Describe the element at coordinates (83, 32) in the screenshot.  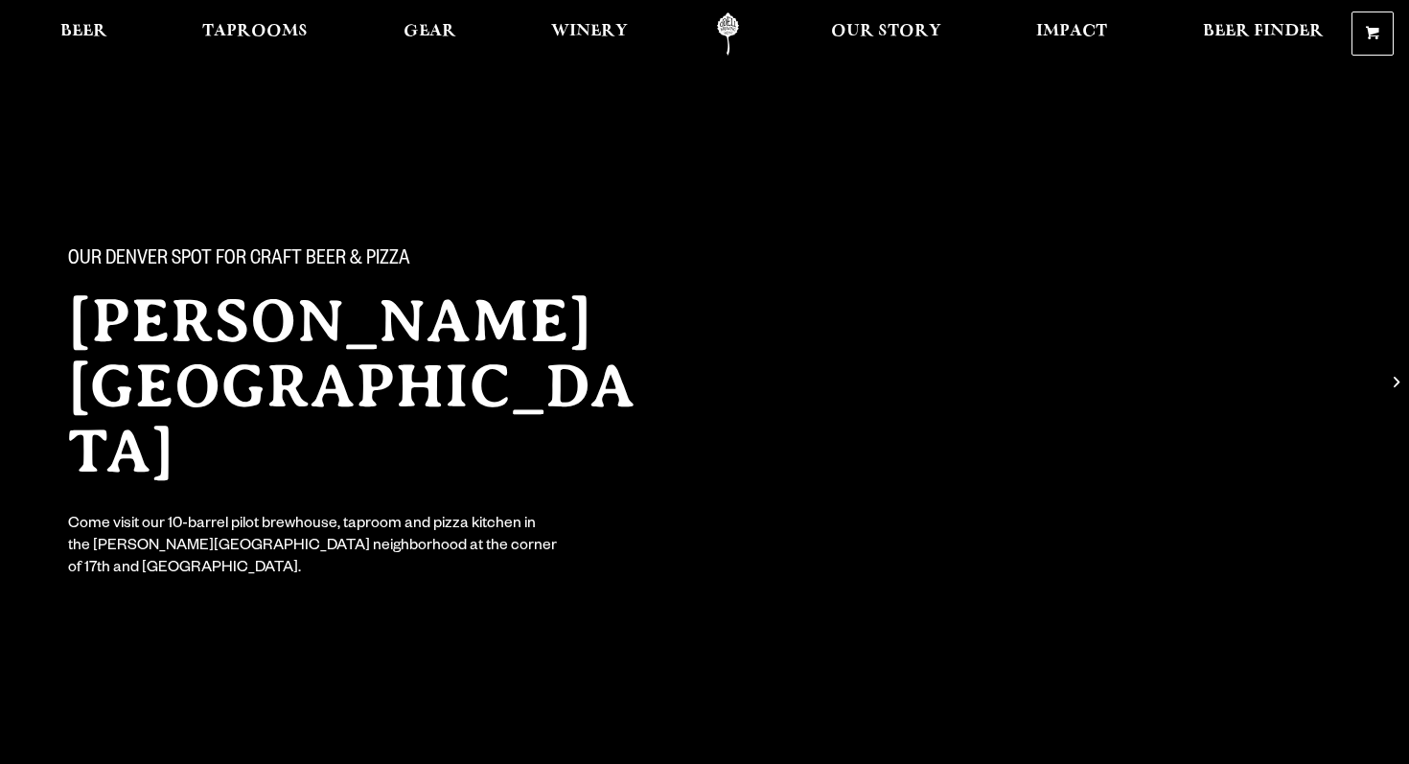
I see `span: Beer` at that location.